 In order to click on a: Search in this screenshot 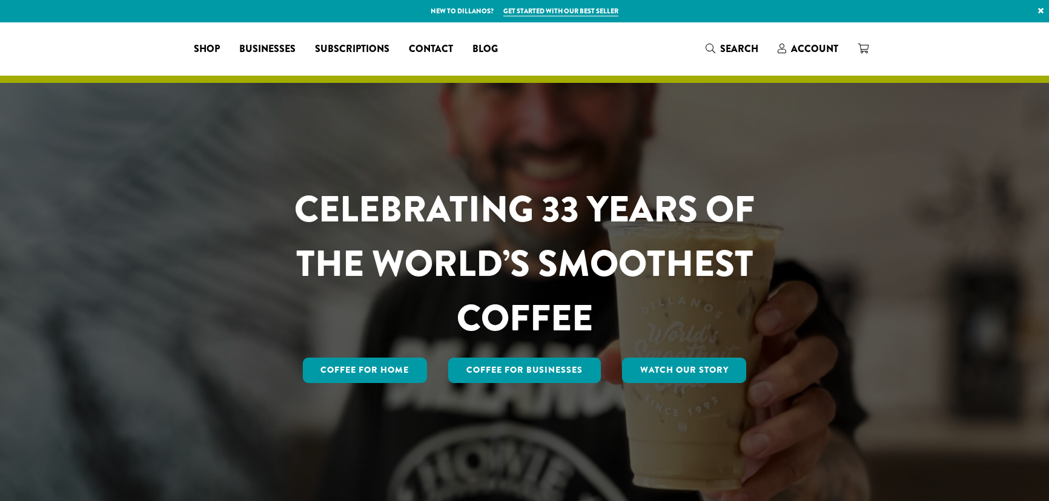, I will do `click(732, 48)`.